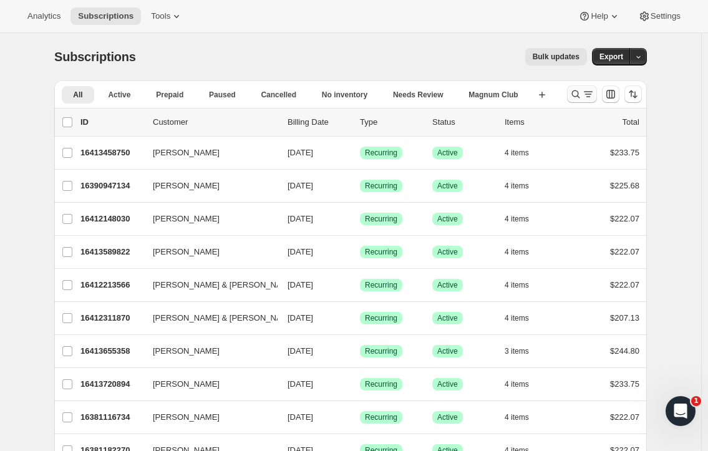  Describe the element at coordinates (633, 94) in the screenshot. I see `button: Sort the results` at that location.